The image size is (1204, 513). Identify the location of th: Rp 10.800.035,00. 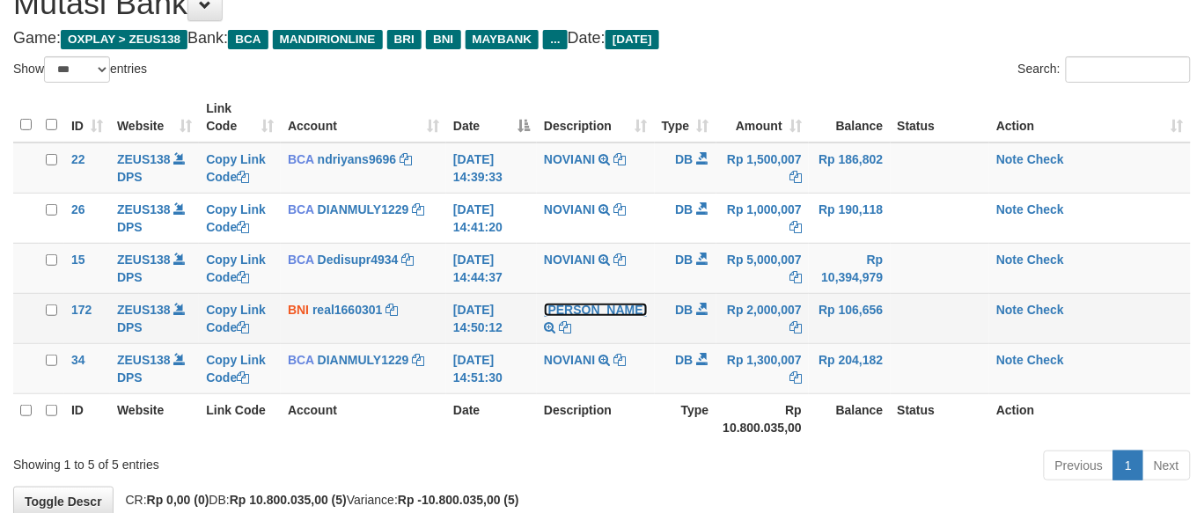
(763, 418).